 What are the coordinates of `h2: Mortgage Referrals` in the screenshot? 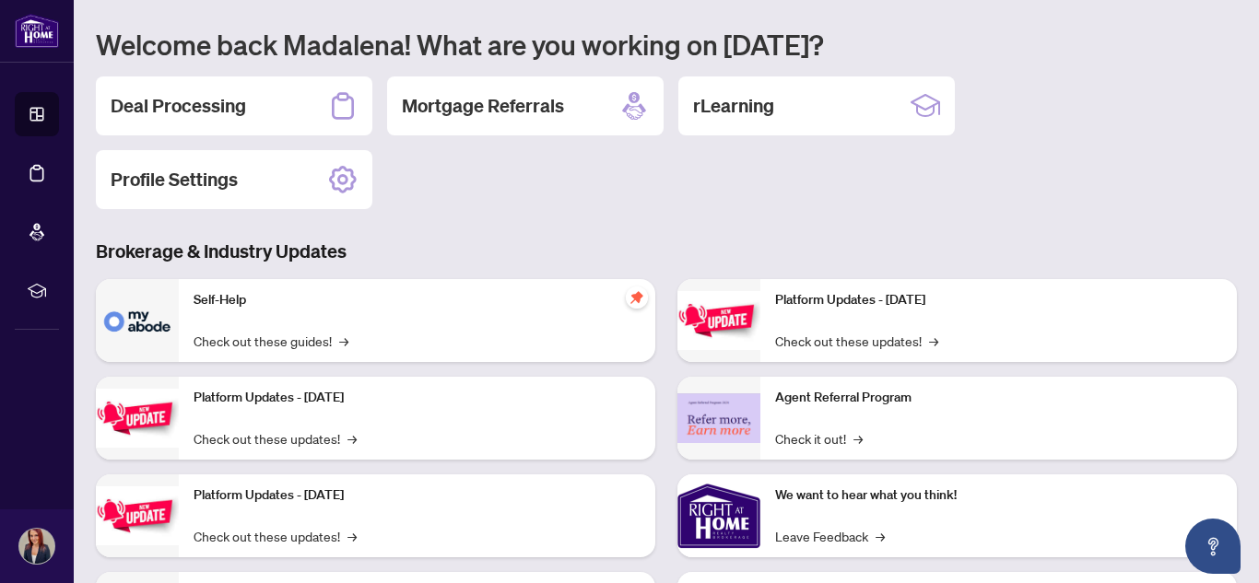 It's located at (483, 106).